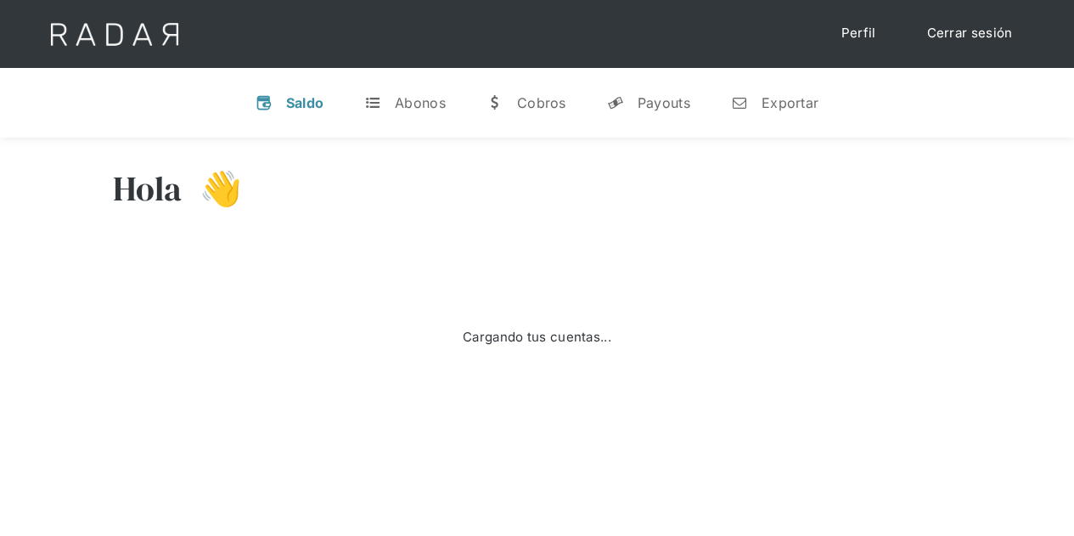 This screenshot has width=1074, height=536. I want to click on div: Saldo, so click(305, 103).